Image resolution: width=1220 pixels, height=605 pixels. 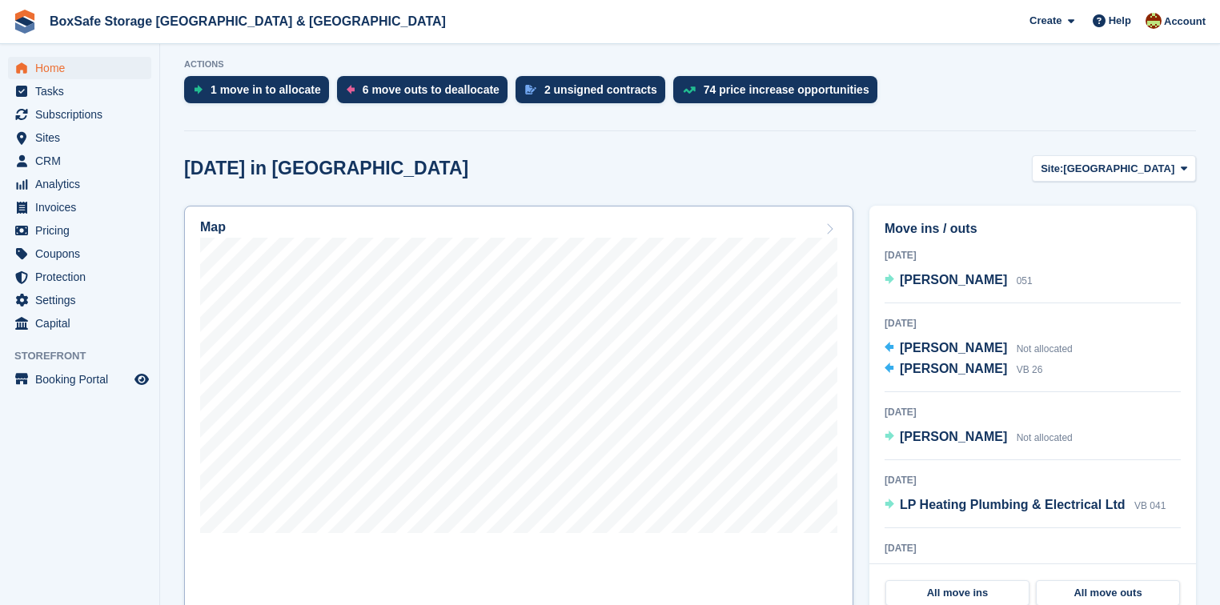 I want to click on span: Analytics, so click(x=83, y=184).